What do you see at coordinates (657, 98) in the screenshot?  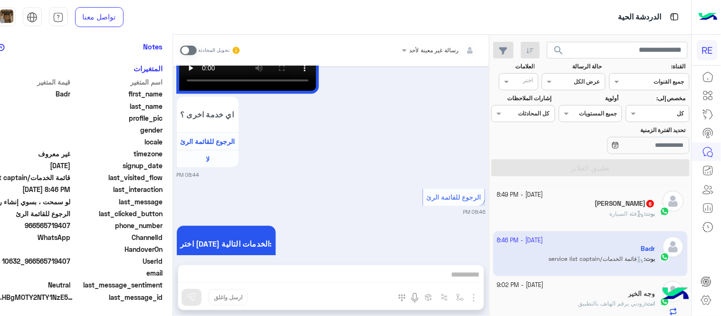 I see `label: مخصص إلى:` at bounding box center [657, 98].